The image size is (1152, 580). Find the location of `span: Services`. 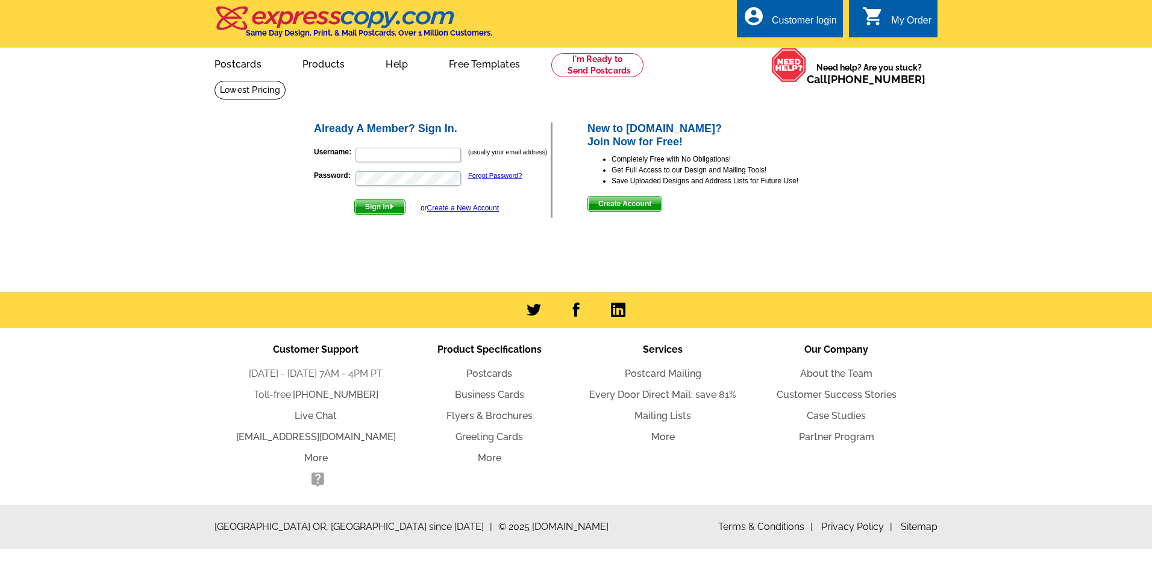

span: Services is located at coordinates (663, 349).